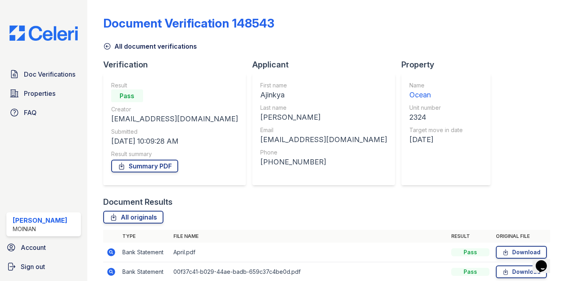 The width and height of the screenshot is (566, 281). Describe the element at coordinates (309, 252) in the screenshot. I see `td: April.pdf` at that location.